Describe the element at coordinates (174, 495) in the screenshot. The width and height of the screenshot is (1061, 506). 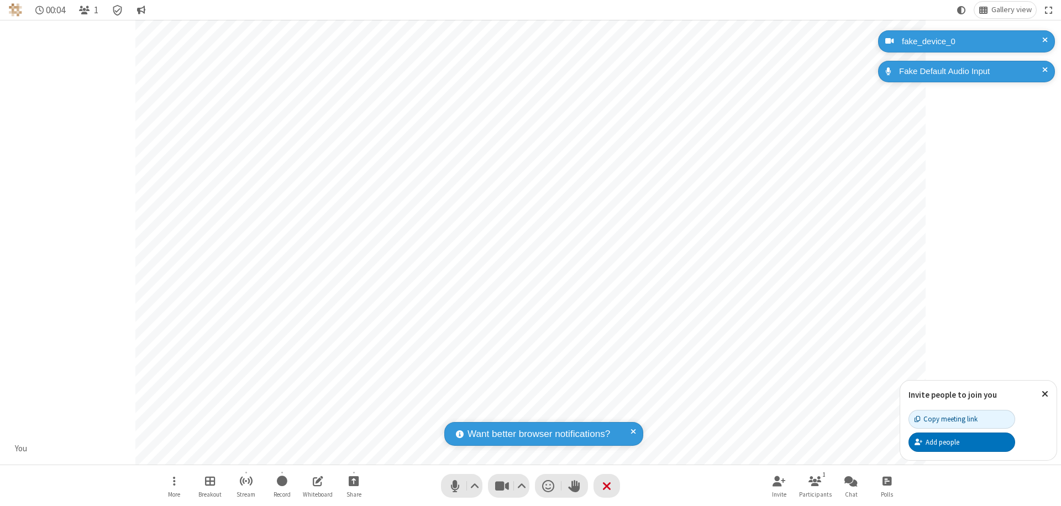
I see `span: More` at that location.